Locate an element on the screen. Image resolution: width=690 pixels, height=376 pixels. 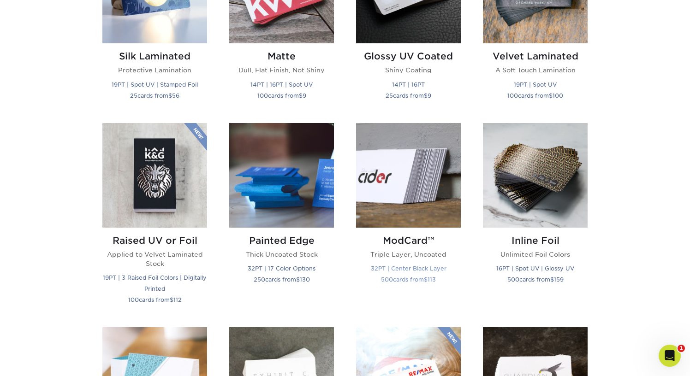
a: Inline Foil Business Cards Inline Foil Unlimited Foil Colors 16PT | Spot UV | Glossy UV 500cards ... is located at coordinates (535, 220).